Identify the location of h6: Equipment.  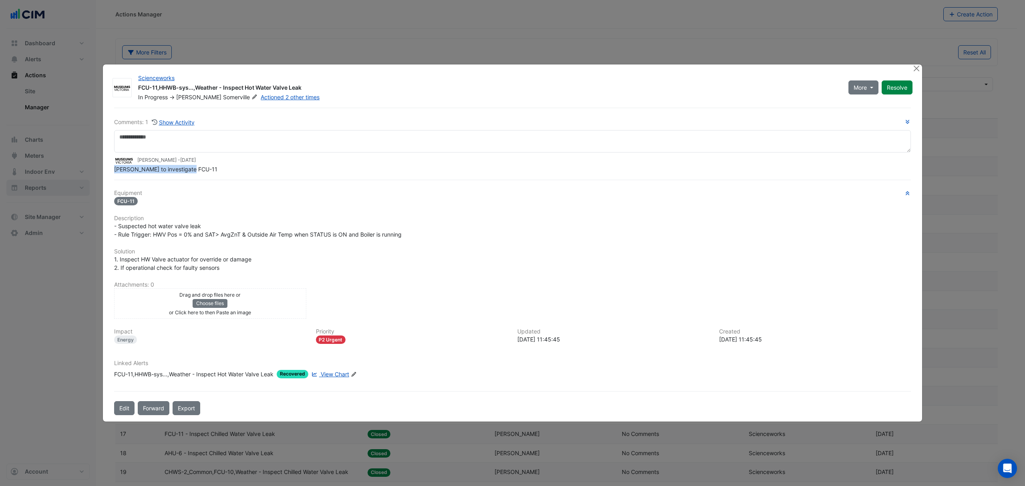
(513, 193).